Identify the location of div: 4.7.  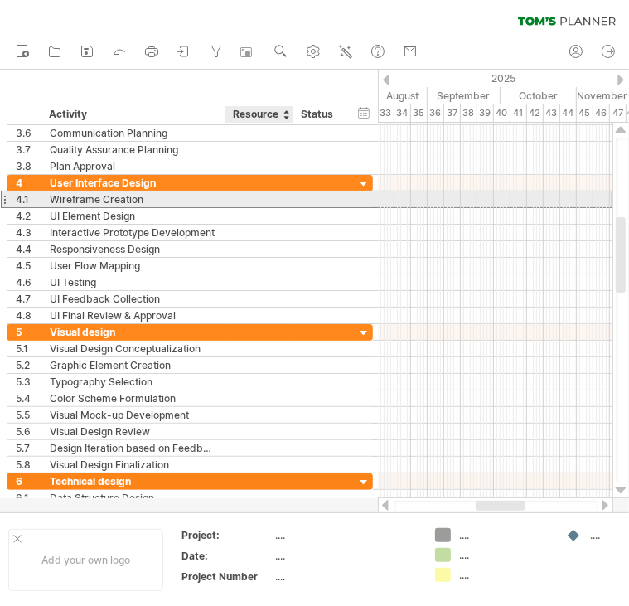
(28, 299).